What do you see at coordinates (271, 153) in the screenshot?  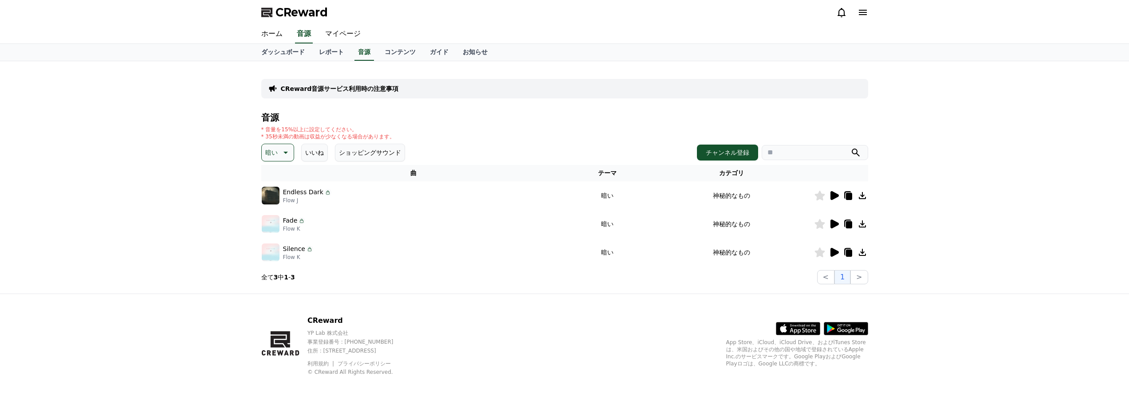 I see `p: 暗い` at bounding box center [271, 153].